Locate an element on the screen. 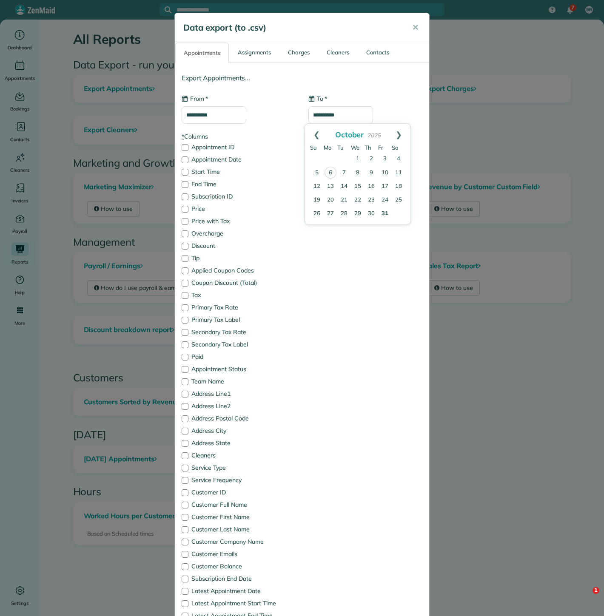 The width and height of the screenshot is (604, 616). label: End Time is located at coordinates (238, 184).